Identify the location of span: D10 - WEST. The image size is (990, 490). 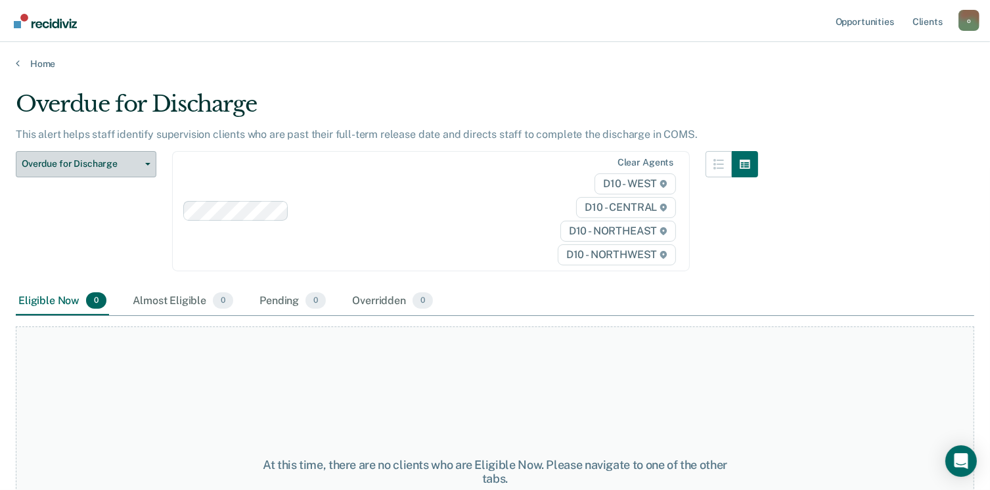
(635, 184).